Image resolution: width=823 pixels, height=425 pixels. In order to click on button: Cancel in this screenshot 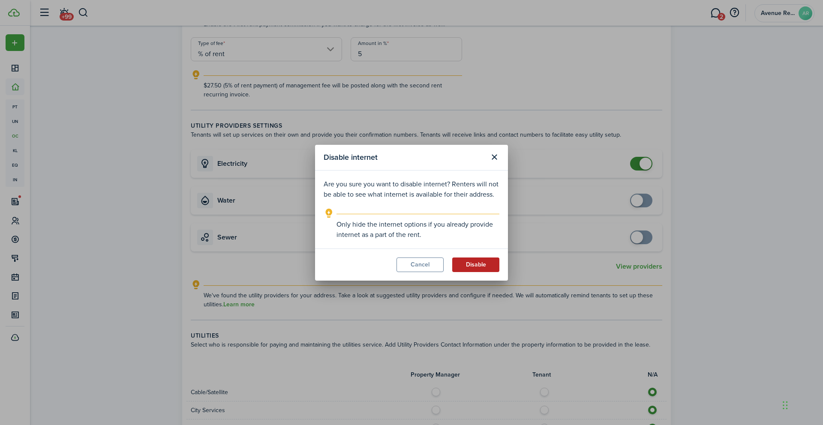, I will do `click(420, 265)`.